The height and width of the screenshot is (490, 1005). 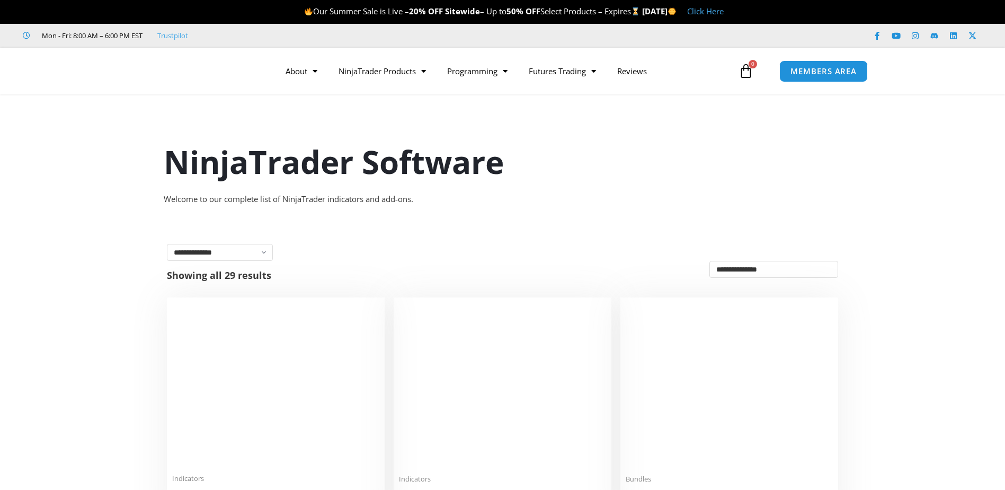 I want to click on strong: Sitewide, so click(x=463, y=11).